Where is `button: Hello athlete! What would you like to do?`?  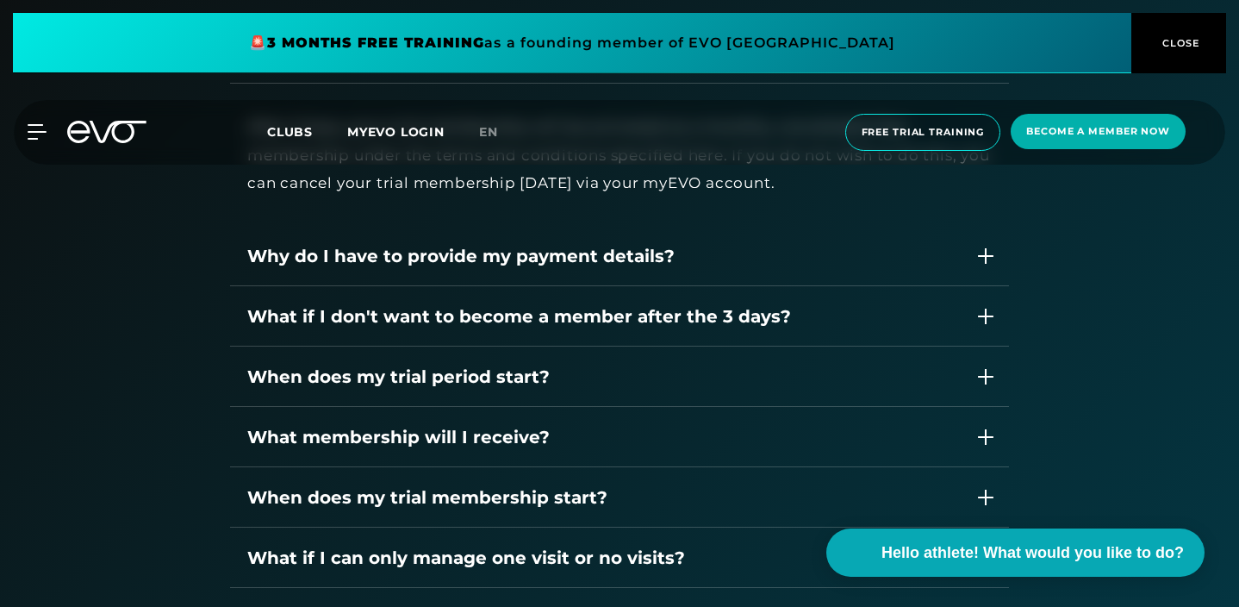 button: Hello athlete! What would you like to do? is located at coordinates (1015, 552).